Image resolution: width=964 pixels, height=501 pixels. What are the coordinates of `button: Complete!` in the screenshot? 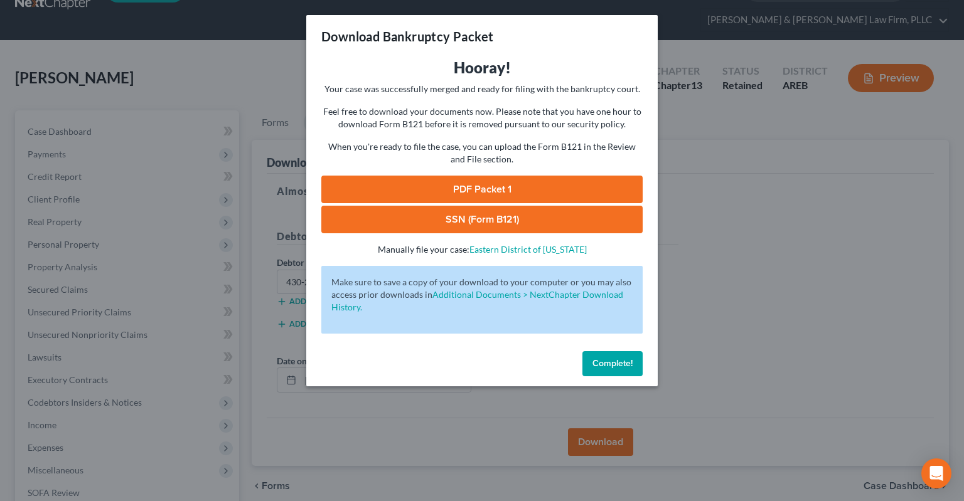 It's located at (613, 364).